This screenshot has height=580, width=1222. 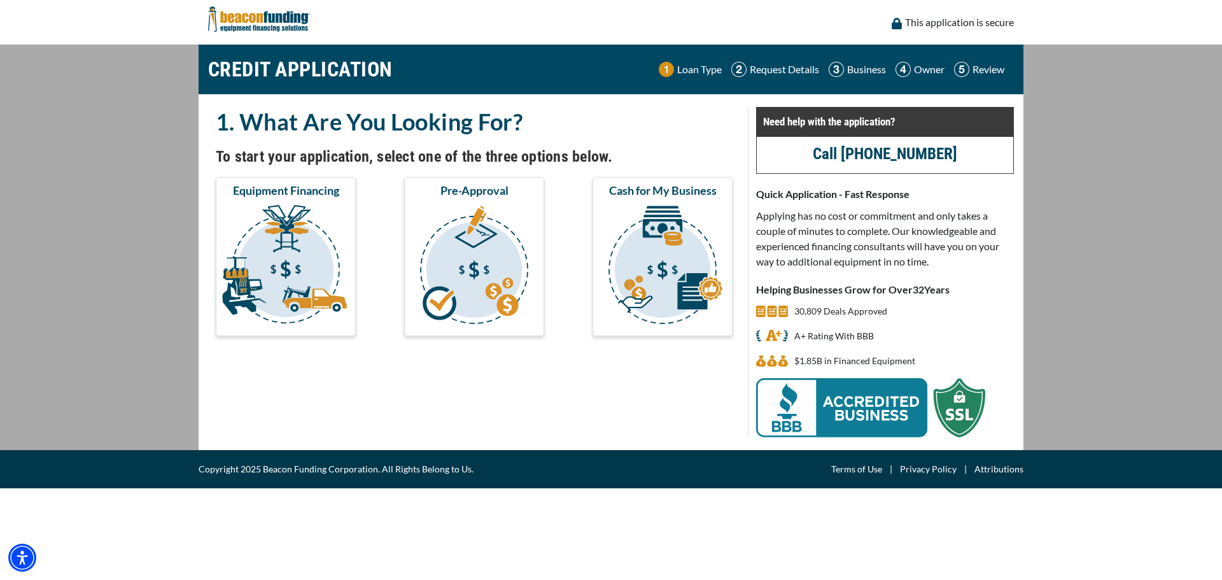 What do you see at coordinates (962, 69) in the screenshot?
I see `img: Step 5` at bounding box center [962, 69].